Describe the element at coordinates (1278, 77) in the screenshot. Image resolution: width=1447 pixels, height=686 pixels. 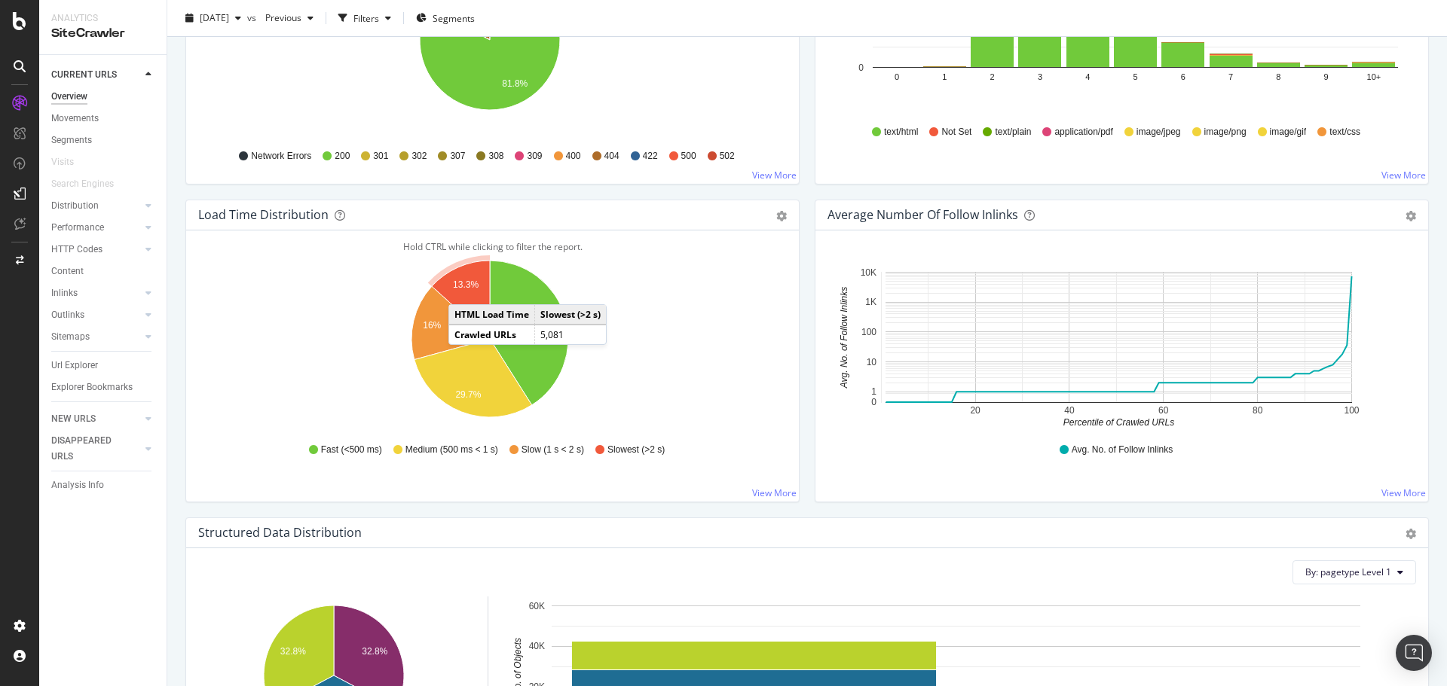
I see `text: 8` at that location.